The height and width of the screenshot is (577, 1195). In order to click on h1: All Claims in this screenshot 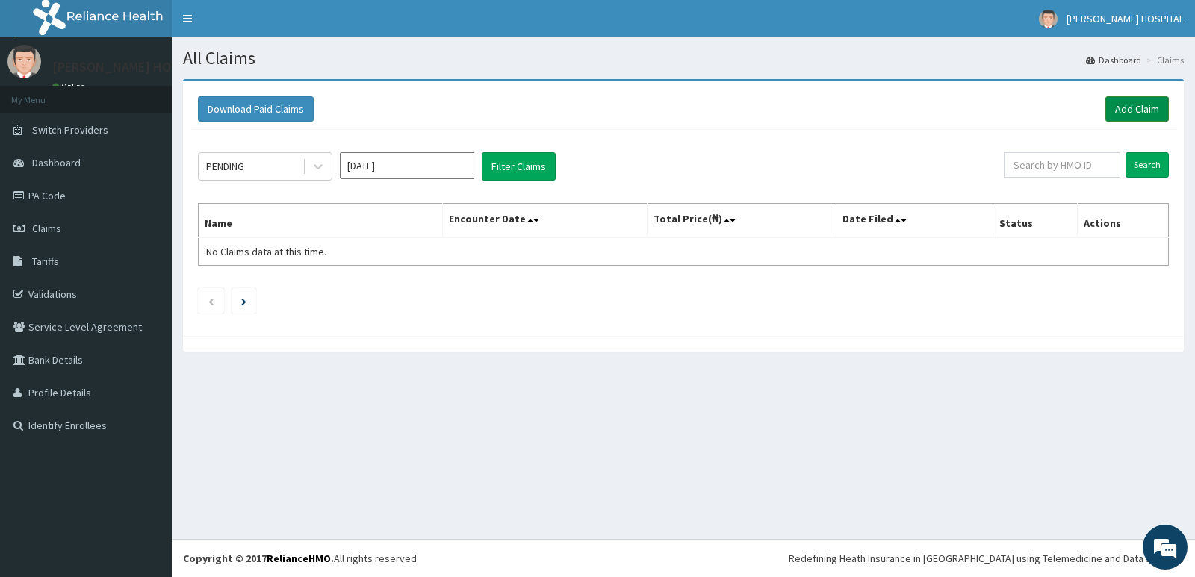, I will do `click(683, 58)`.